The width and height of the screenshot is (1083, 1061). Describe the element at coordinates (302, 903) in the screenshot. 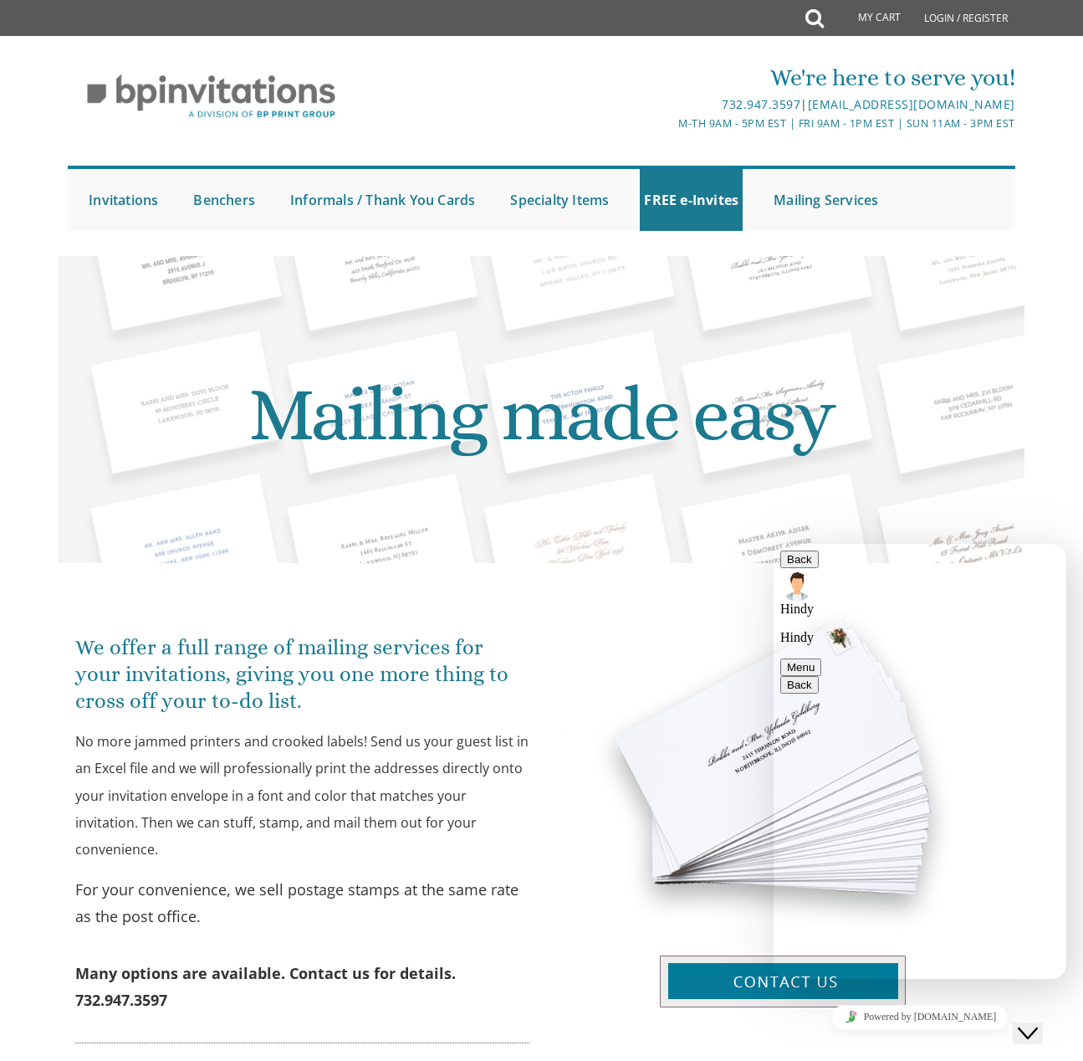

I see `p: For your convenience, we sell postage stamps at the same rate as the post office.` at that location.